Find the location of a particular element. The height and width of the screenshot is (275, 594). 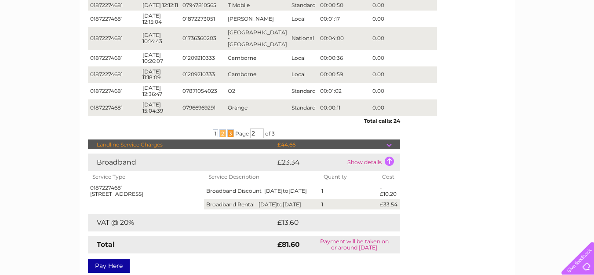

td: £33.54 is located at coordinates (389, 204).